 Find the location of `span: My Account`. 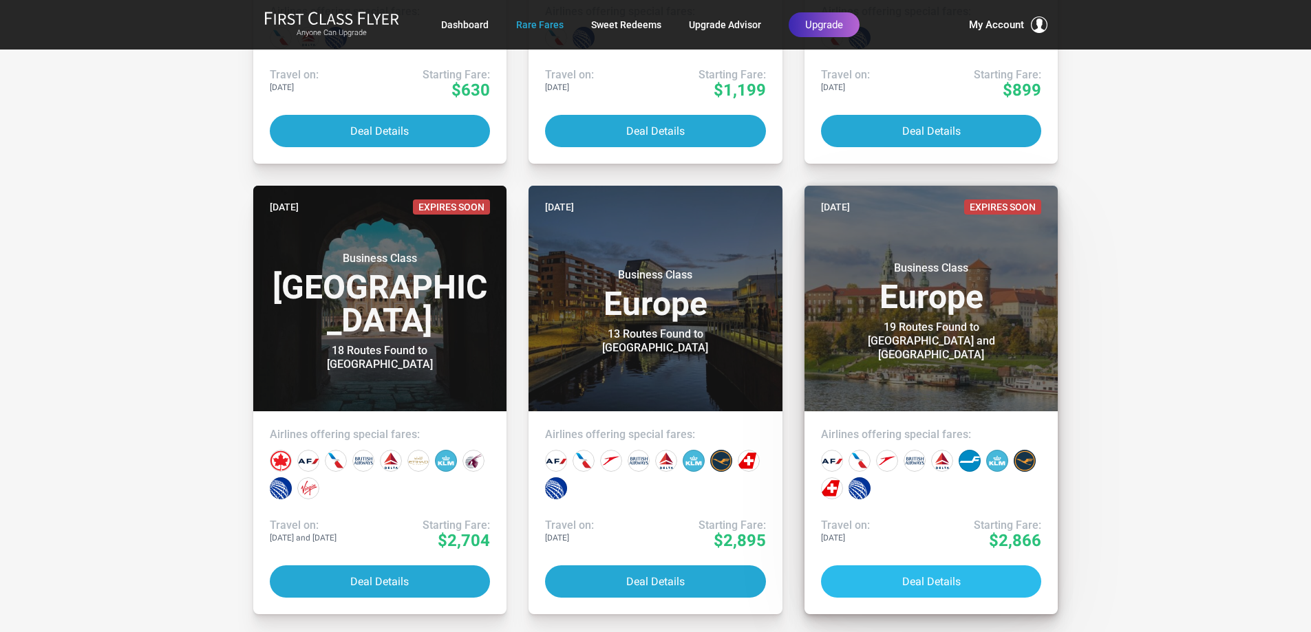

span: My Account is located at coordinates (996, 25).